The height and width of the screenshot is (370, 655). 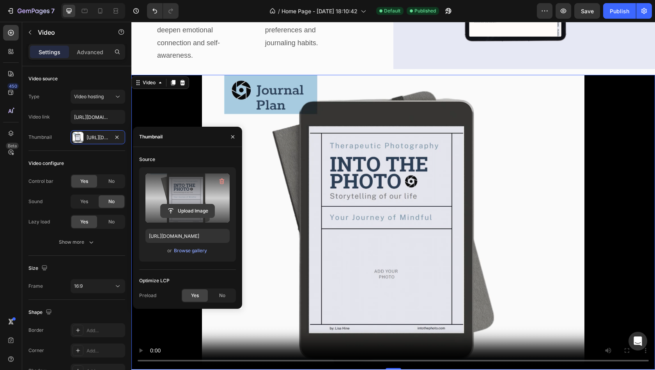 I want to click on div: Browse gallery, so click(x=190, y=251).